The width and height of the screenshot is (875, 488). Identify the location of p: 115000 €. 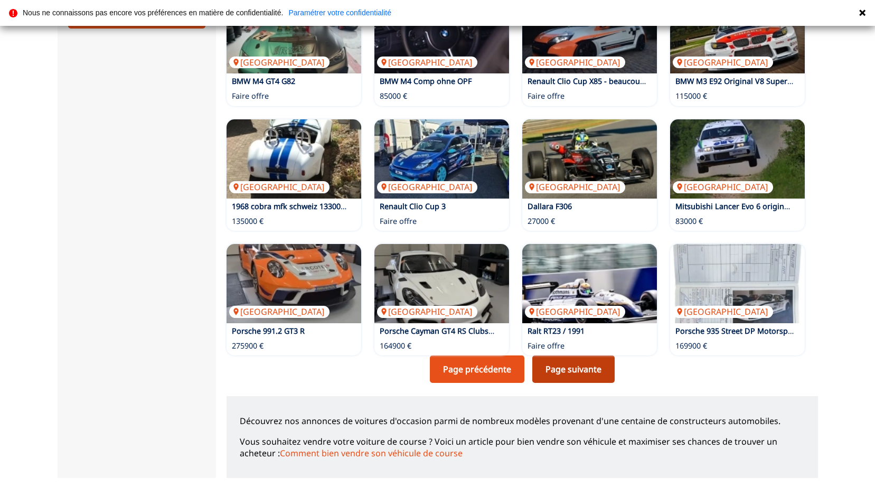
(691, 96).